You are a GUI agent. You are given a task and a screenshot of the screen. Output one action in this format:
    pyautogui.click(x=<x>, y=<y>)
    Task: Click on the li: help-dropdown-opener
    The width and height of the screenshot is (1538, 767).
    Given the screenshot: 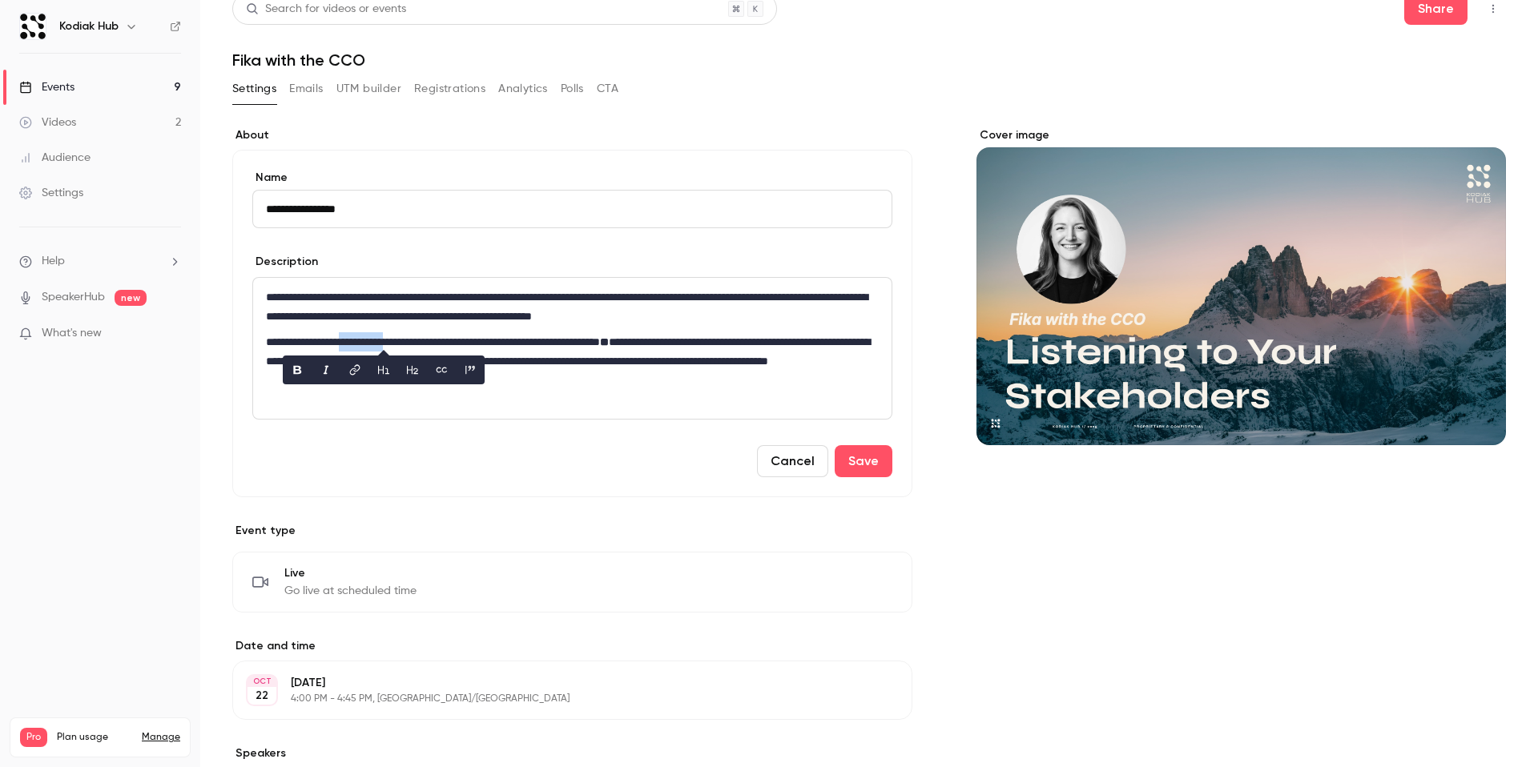 What is the action you would take?
    pyautogui.click(x=100, y=261)
    